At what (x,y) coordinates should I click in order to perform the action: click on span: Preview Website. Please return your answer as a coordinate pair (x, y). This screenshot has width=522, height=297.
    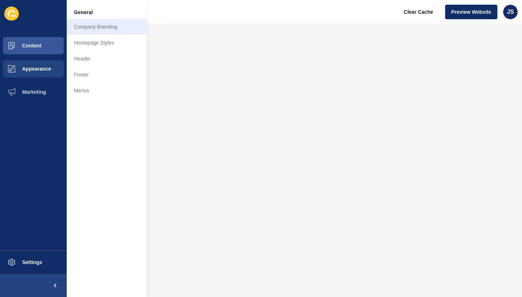
    Looking at the image, I should click on (471, 12).